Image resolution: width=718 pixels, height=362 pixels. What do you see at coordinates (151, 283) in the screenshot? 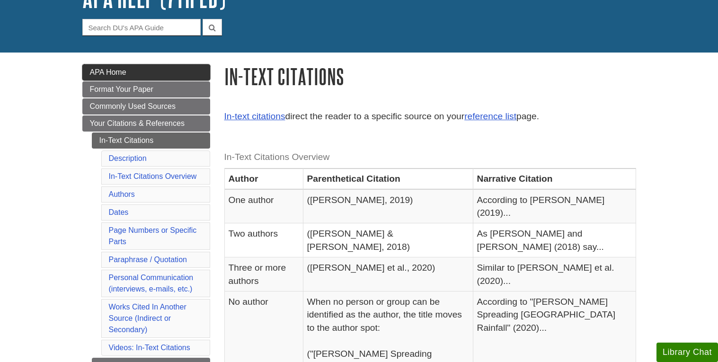
I see `a: Personal Communication(interviews, e-mails, etc.)` at bounding box center [151, 283].